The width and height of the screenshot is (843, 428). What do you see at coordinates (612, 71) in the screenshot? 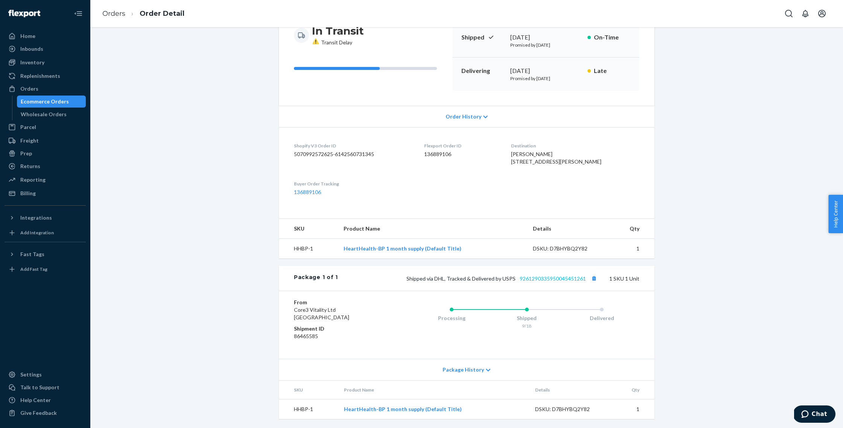
I see `p: Late` at bounding box center [612, 71].